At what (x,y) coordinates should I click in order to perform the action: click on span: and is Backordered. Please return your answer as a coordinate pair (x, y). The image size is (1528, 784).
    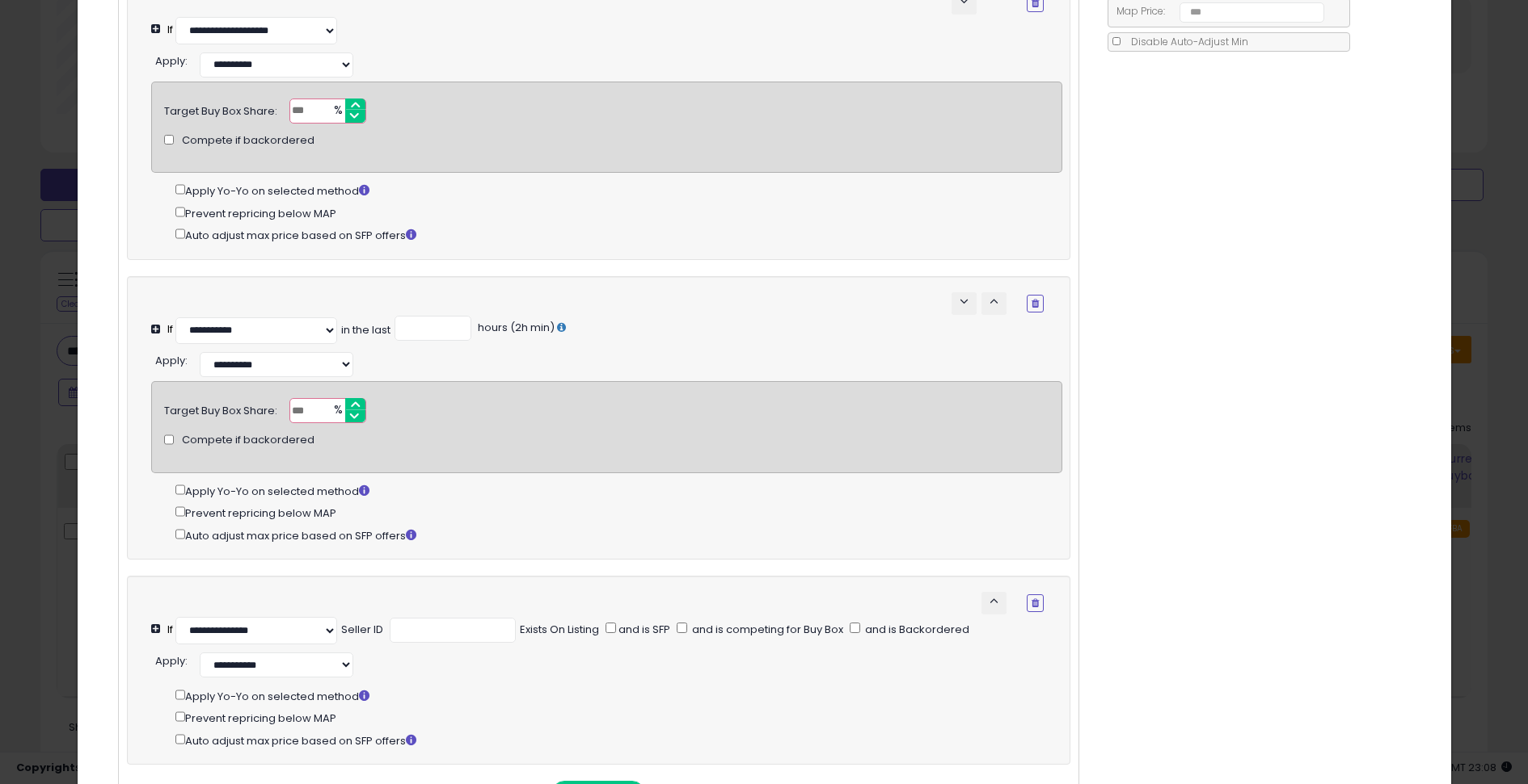
    Looking at the image, I should click on (916, 630).